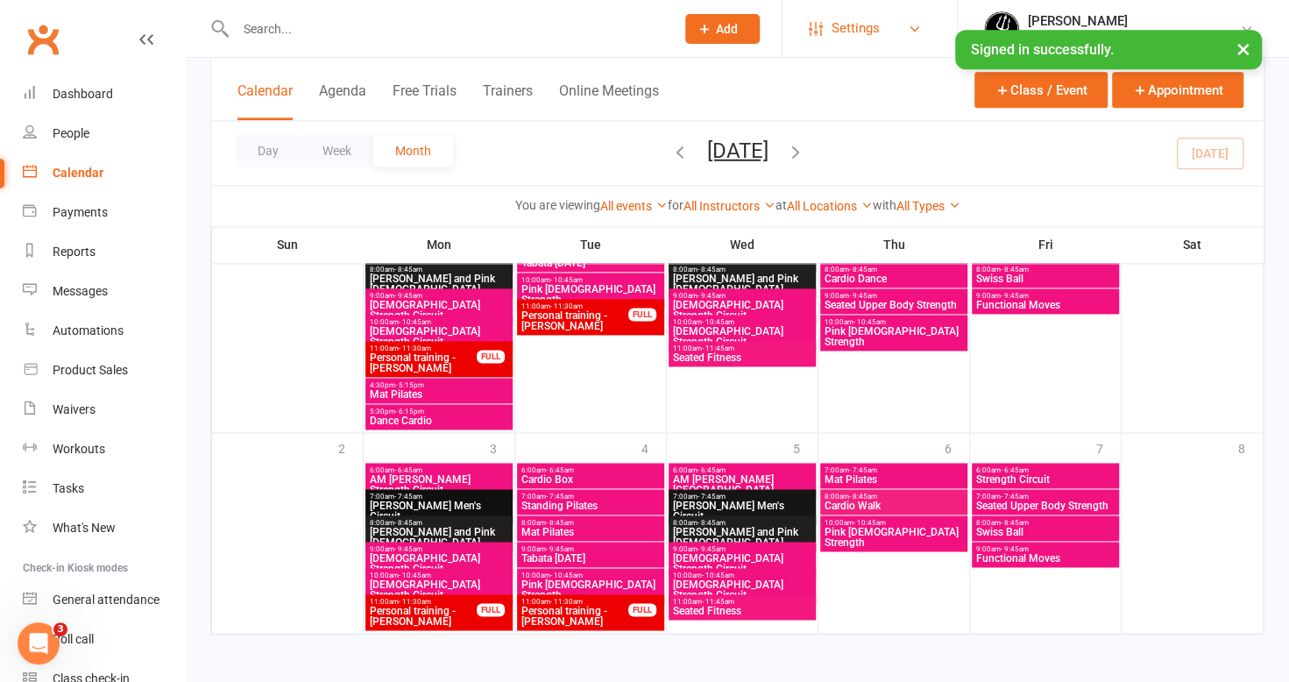  I want to click on span: Add, so click(726, 29).